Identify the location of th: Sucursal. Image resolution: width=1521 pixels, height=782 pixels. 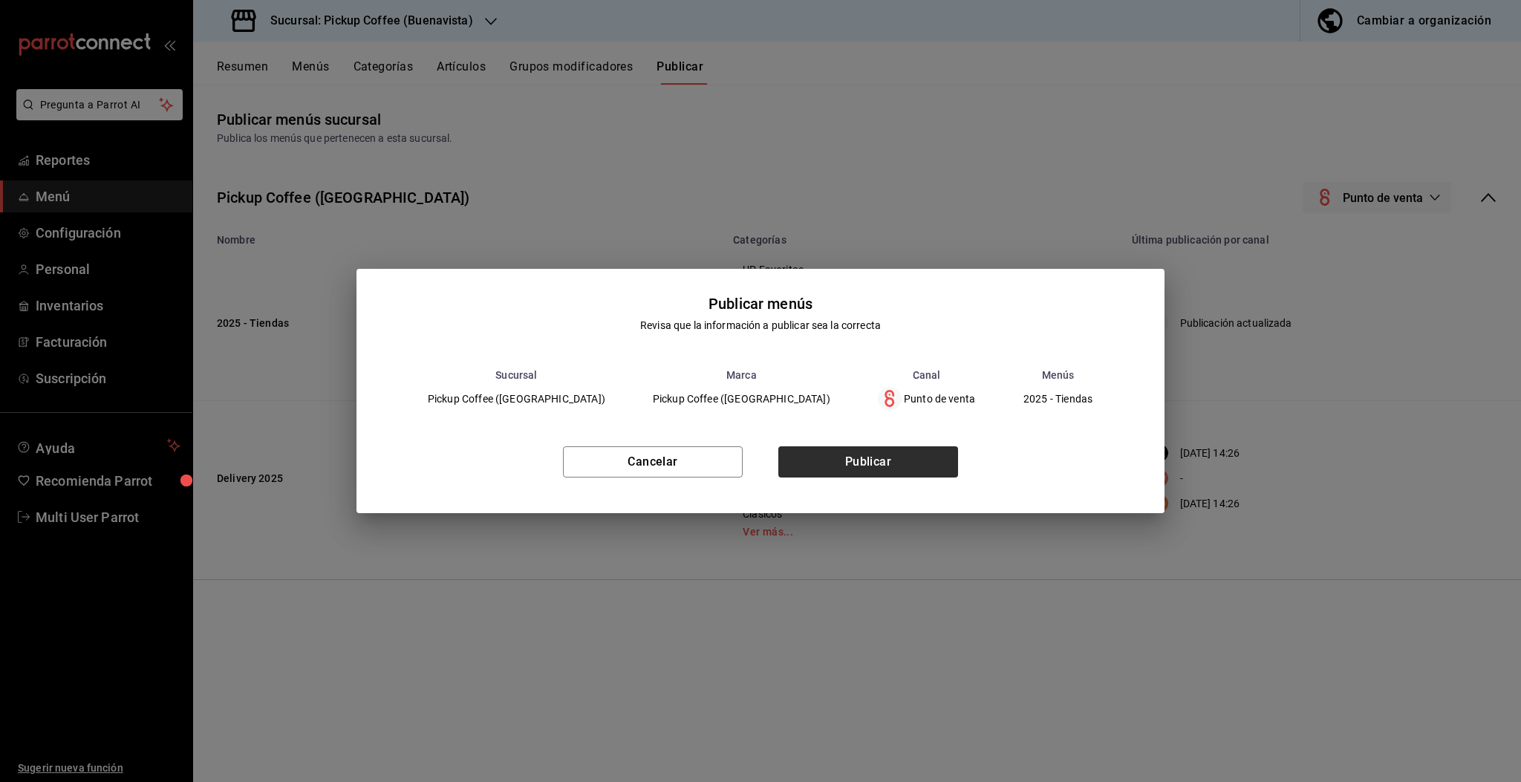
(516, 375).